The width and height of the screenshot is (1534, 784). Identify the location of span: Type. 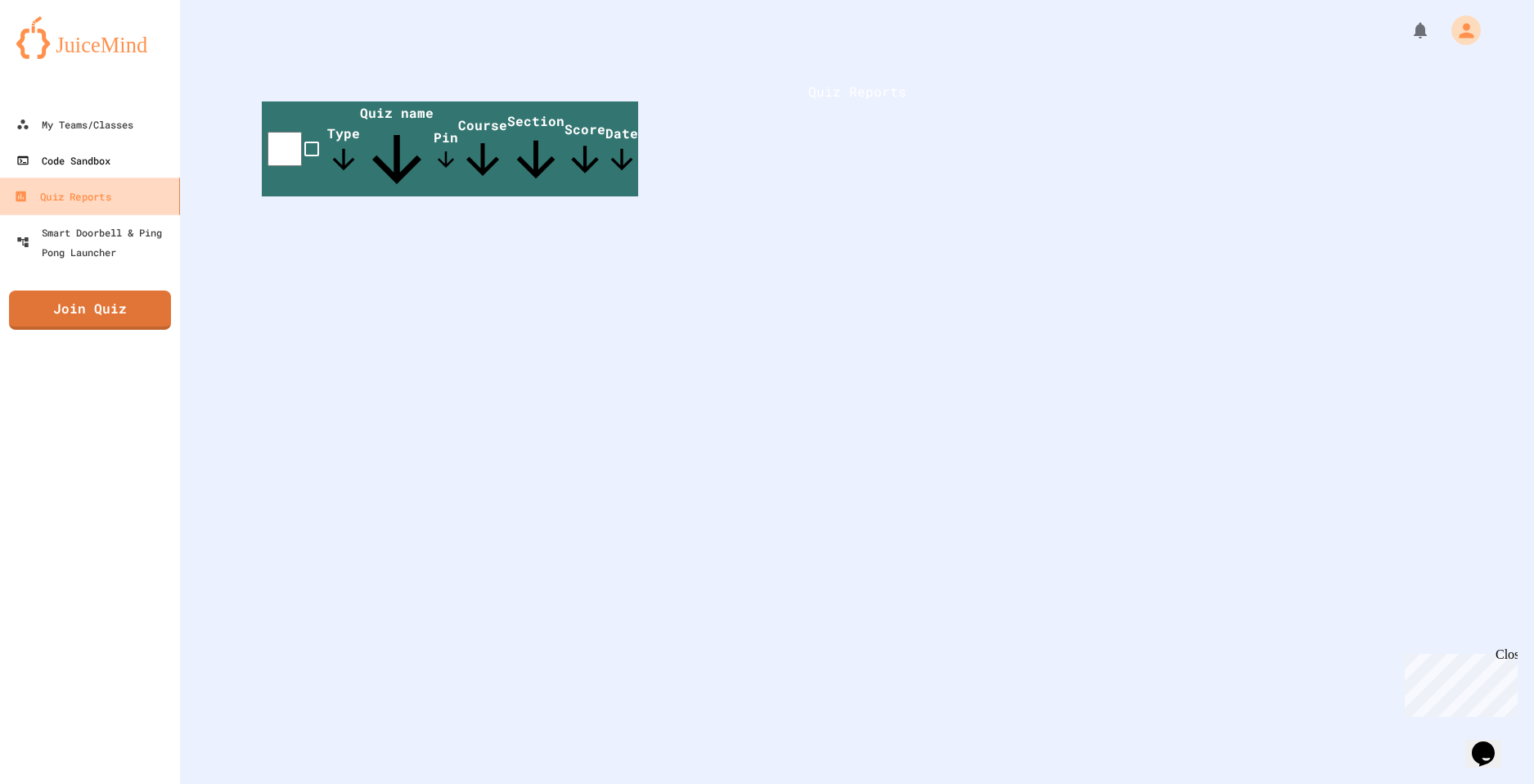
(344, 149).